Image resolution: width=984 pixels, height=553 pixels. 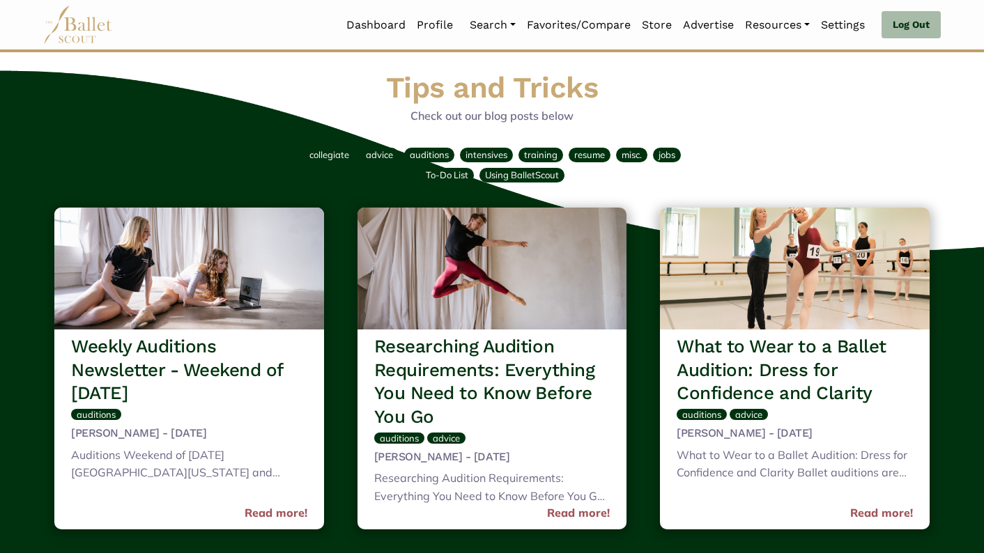 I want to click on span: resume, so click(x=590, y=155).